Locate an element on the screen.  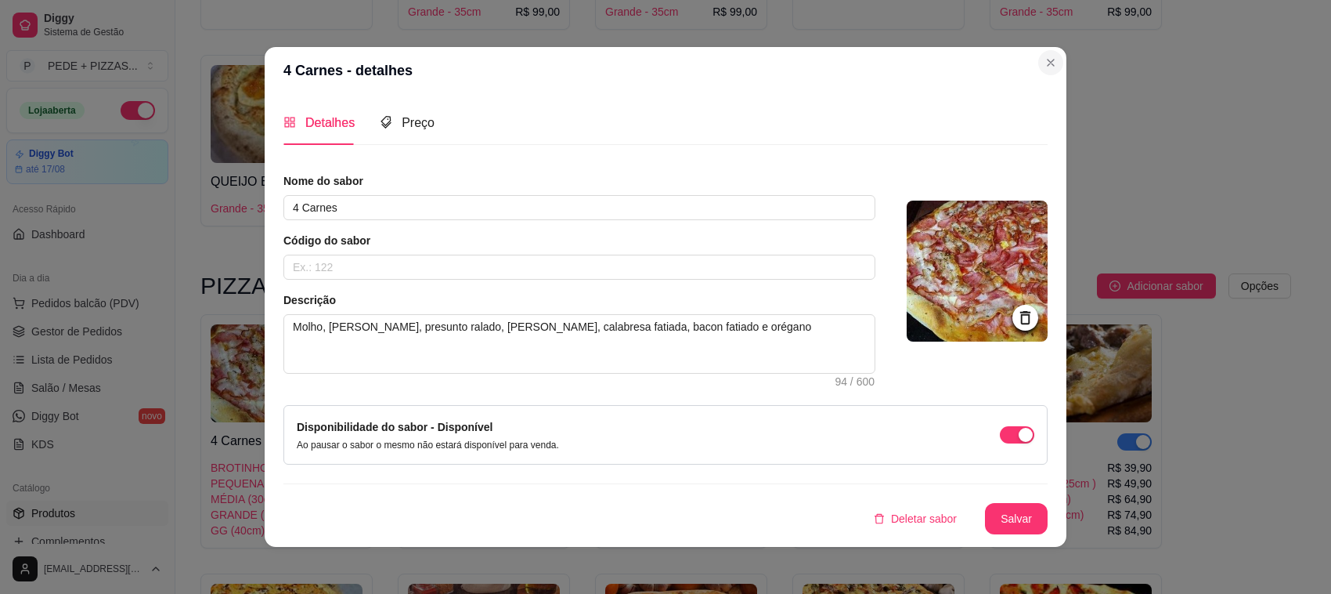
input: Ex.: 122 is located at coordinates (579, 267).